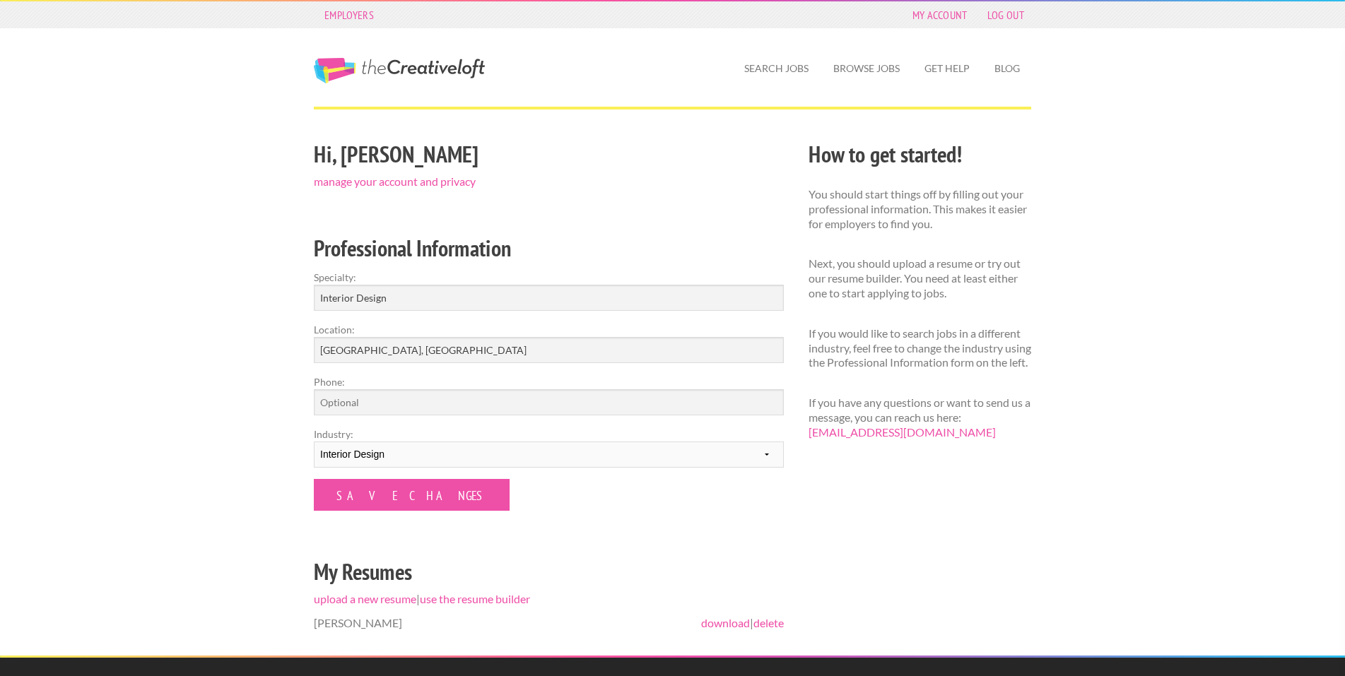  Describe the element at coordinates (919, 209) in the screenshot. I see `p: You should start things off by filling out your professional information. This makes it easier fo...` at that location.